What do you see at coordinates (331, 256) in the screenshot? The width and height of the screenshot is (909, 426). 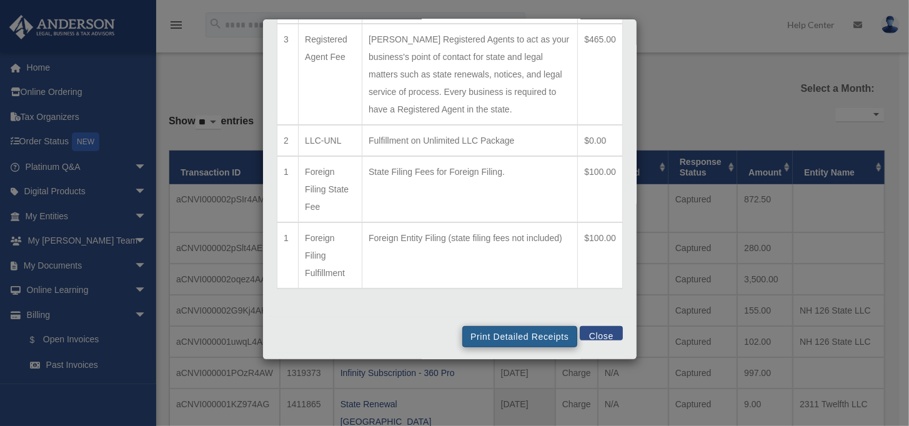 I see `td: Foreign Filing Fulfillment` at bounding box center [331, 256].